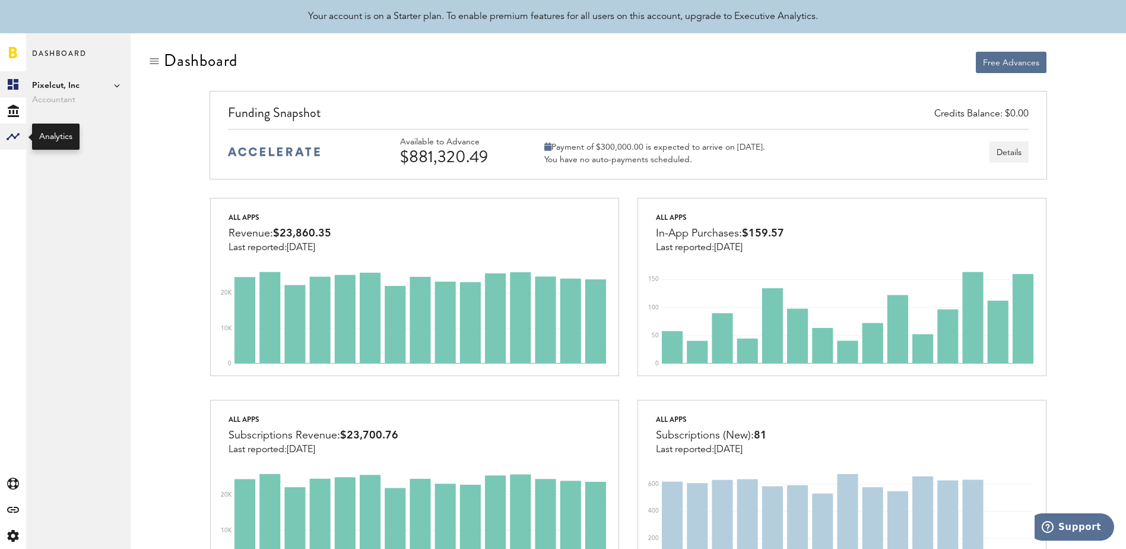 This screenshot has height=549, width=1126. What do you see at coordinates (59, 59) in the screenshot?
I see `span: Dashboard` at bounding box center [59, 59].